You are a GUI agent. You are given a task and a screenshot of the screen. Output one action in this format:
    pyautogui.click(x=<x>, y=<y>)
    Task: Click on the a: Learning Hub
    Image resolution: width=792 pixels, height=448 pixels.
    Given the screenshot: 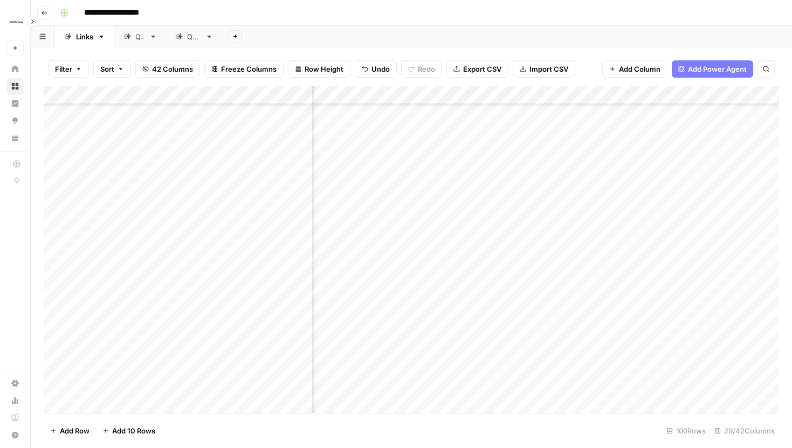 What is the action you would take?
    pyautogui.click(x=15, y=418)
    